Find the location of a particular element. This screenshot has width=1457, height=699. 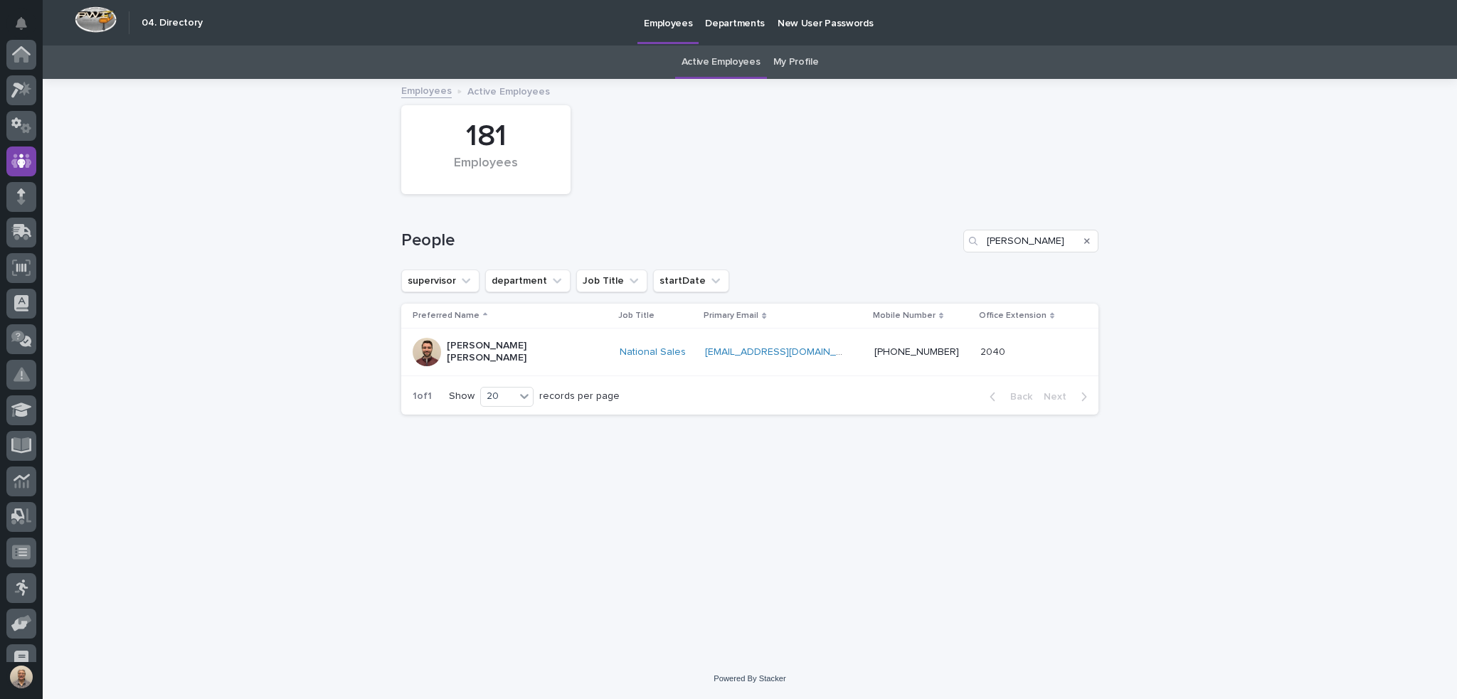

button: department is located at coordinates (528, 281).